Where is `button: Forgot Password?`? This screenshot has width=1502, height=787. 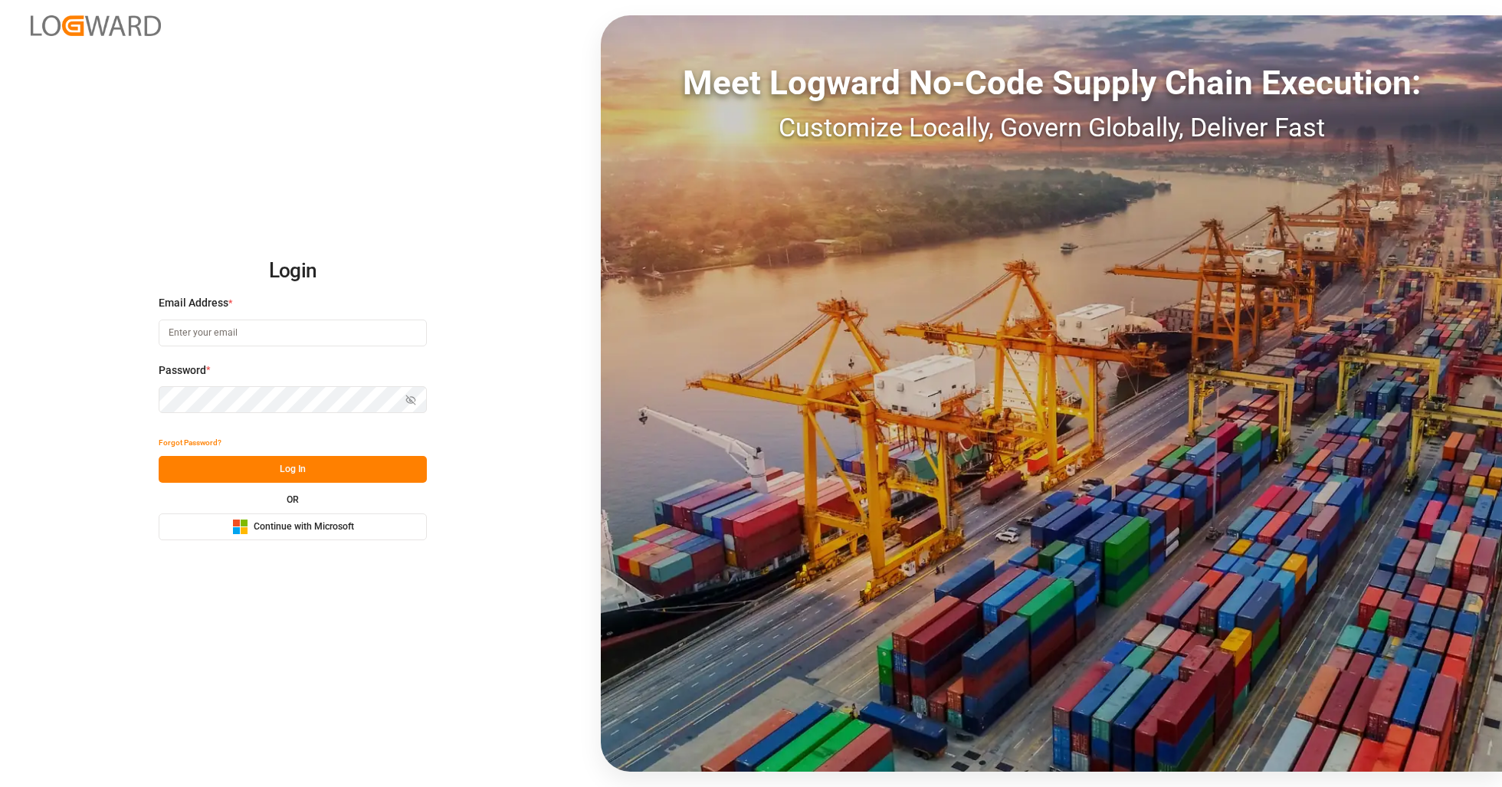 button: Forgot Password? is located at coordinates (190, 442).